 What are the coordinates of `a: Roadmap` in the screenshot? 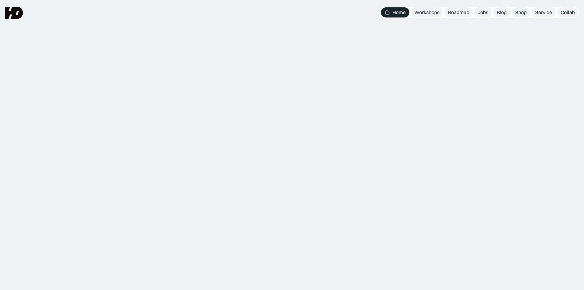 It's located at (458, 12).